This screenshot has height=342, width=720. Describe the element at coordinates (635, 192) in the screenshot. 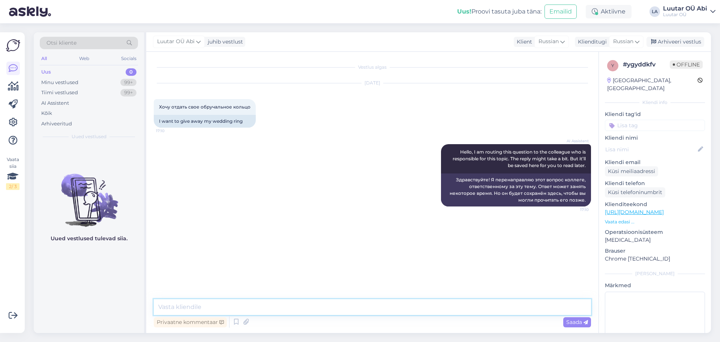

I see `div: Küsi telefoninumbrit` at that location.